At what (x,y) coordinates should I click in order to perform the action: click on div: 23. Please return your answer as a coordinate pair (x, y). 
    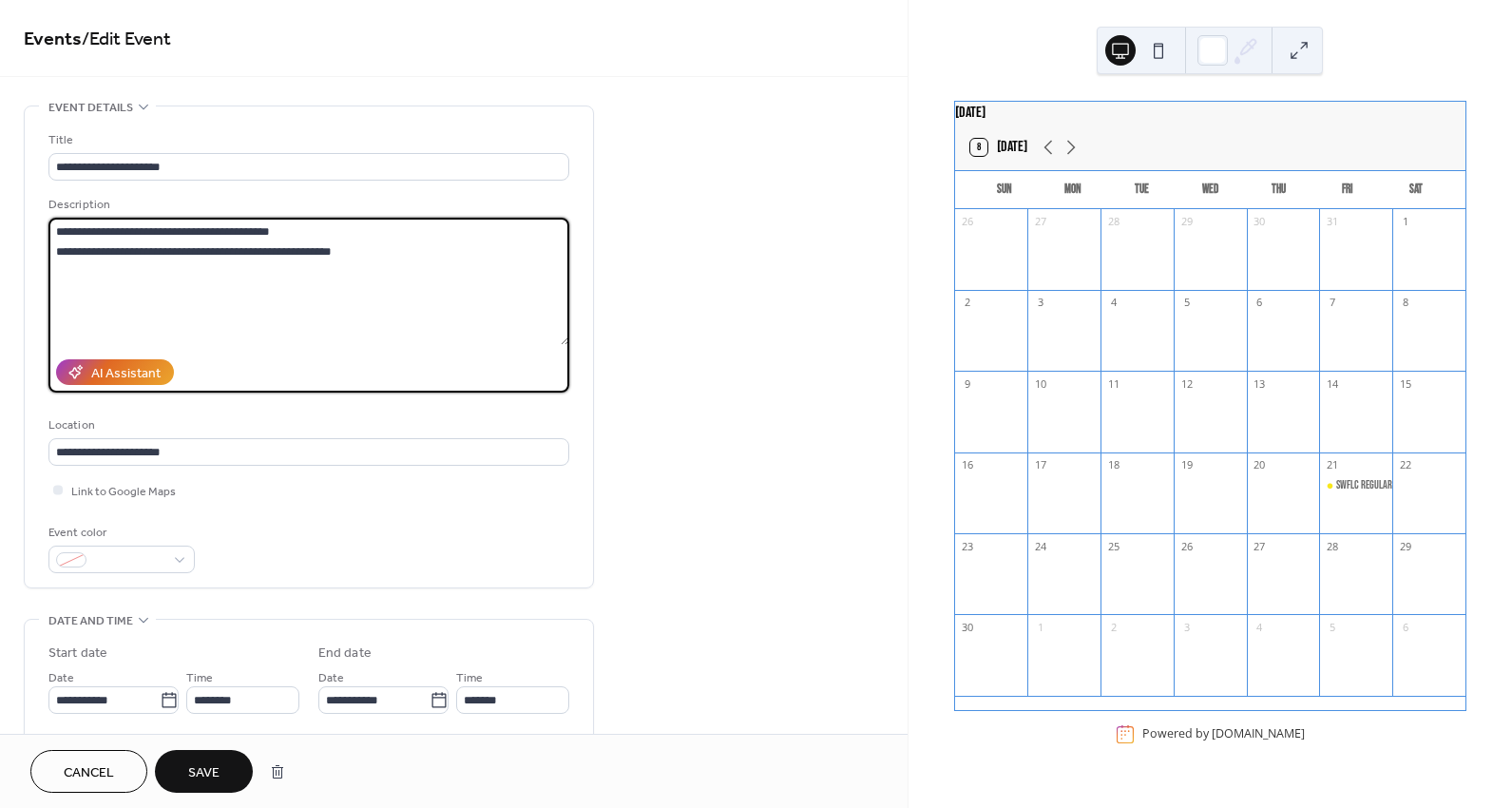
    Looking at the image, I should click on (967, 546).